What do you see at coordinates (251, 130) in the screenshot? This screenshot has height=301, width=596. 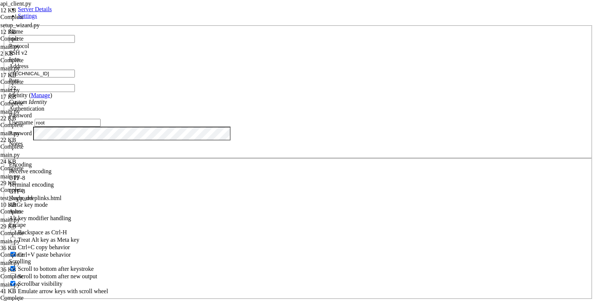 I see `x-row: Expanded Security Maintenance for Applications is not enabled.` at bounding box center [251, 130].